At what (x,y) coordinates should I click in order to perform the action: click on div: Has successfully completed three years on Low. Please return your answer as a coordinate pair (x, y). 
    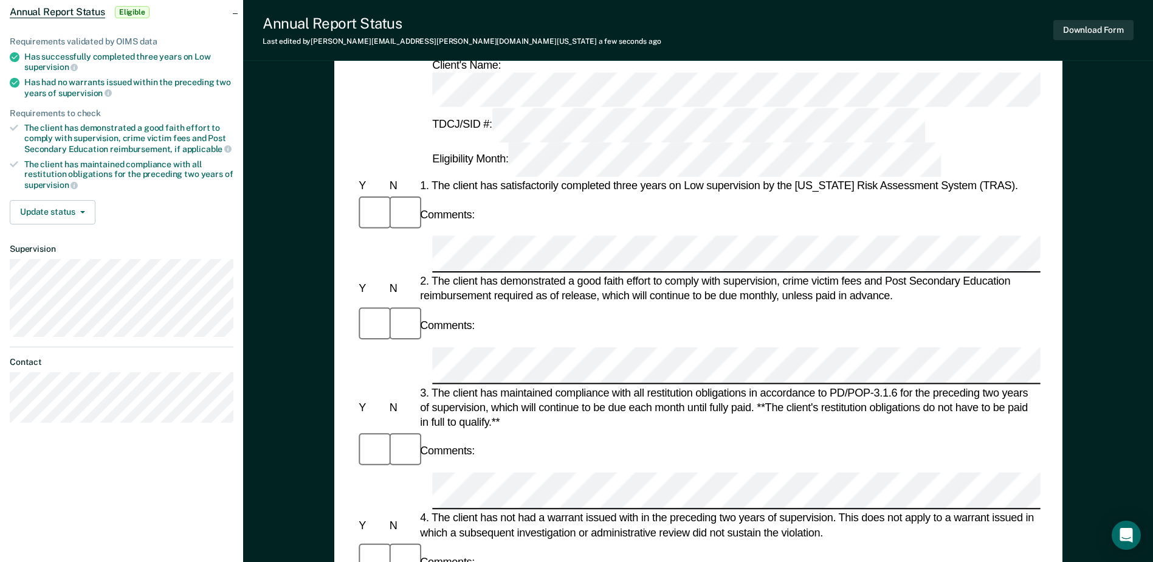
    Looking at the image, I should click on (129, 62).